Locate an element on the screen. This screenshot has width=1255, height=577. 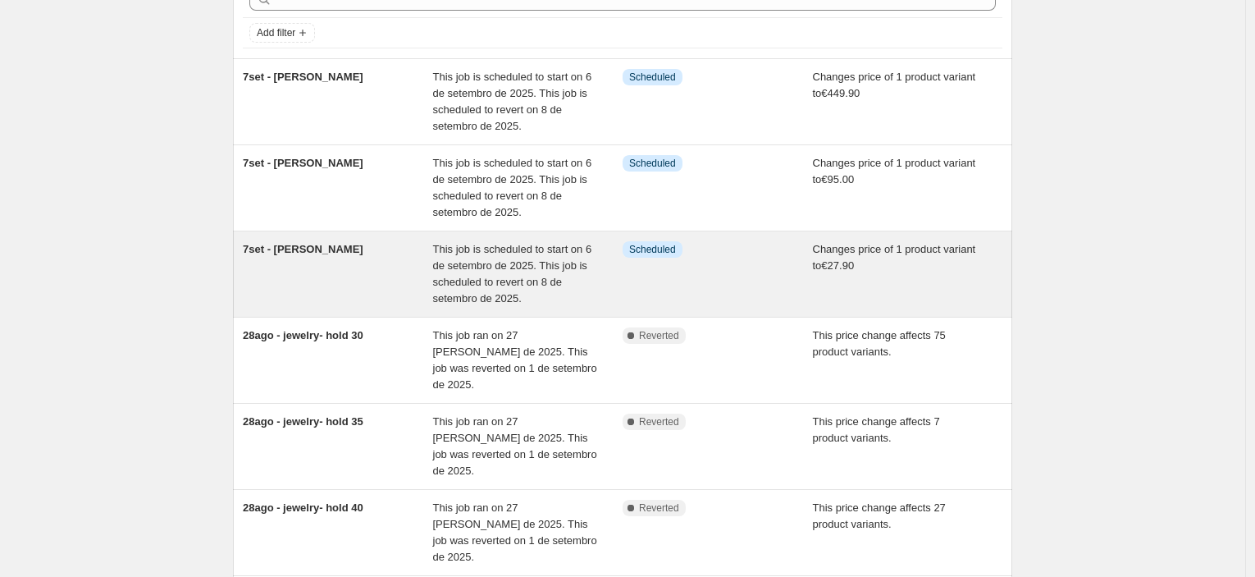
span: This price change affects 75 product variants. is located at coordinates (880, 343).